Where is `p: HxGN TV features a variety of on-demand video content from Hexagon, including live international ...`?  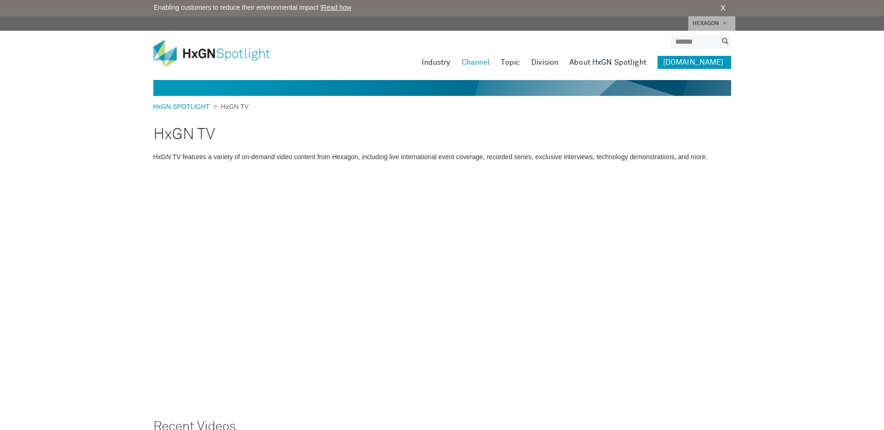
p: HxGN TV features a variety of on-demand video content from Hexagon, including live international ... is located at coordinates (442, 157).